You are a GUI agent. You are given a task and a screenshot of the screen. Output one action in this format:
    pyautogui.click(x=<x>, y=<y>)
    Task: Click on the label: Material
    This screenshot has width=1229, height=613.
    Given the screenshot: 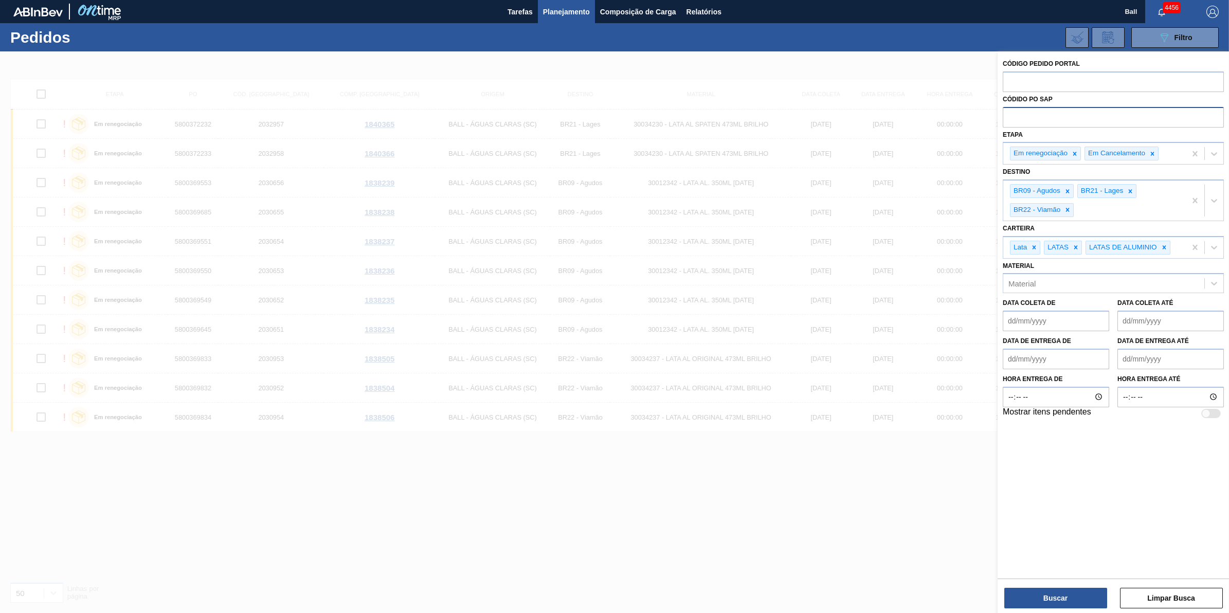 What is the action you would take?
    pyautogui.click(x=1018, y=266)
    